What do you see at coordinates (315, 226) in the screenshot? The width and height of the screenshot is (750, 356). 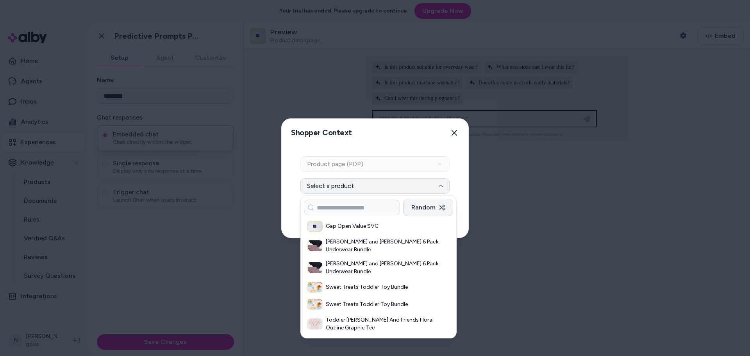 I see `img: Gap Open Value SVC` at bounding box center [315, 226].